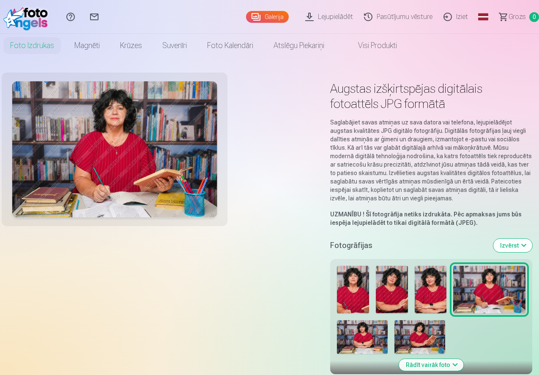 The height and width of the screenshot is (375, 539). What do you see at coordinates (131, 46) in the screenshot?
I see `a: Krūzes` at bounding box center [131, 46].